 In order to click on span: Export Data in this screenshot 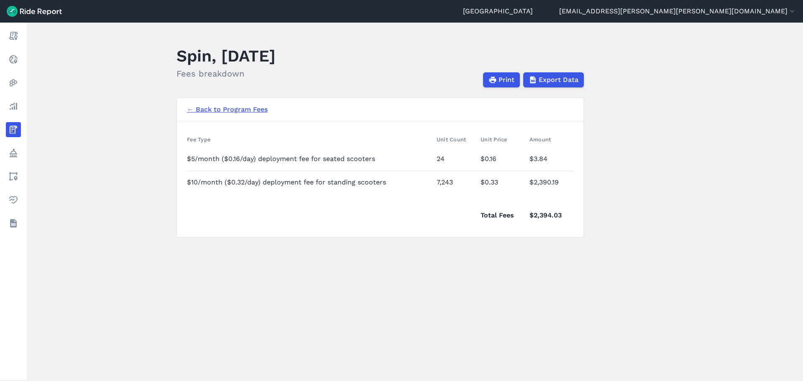, I will do `click(558, 80)`.